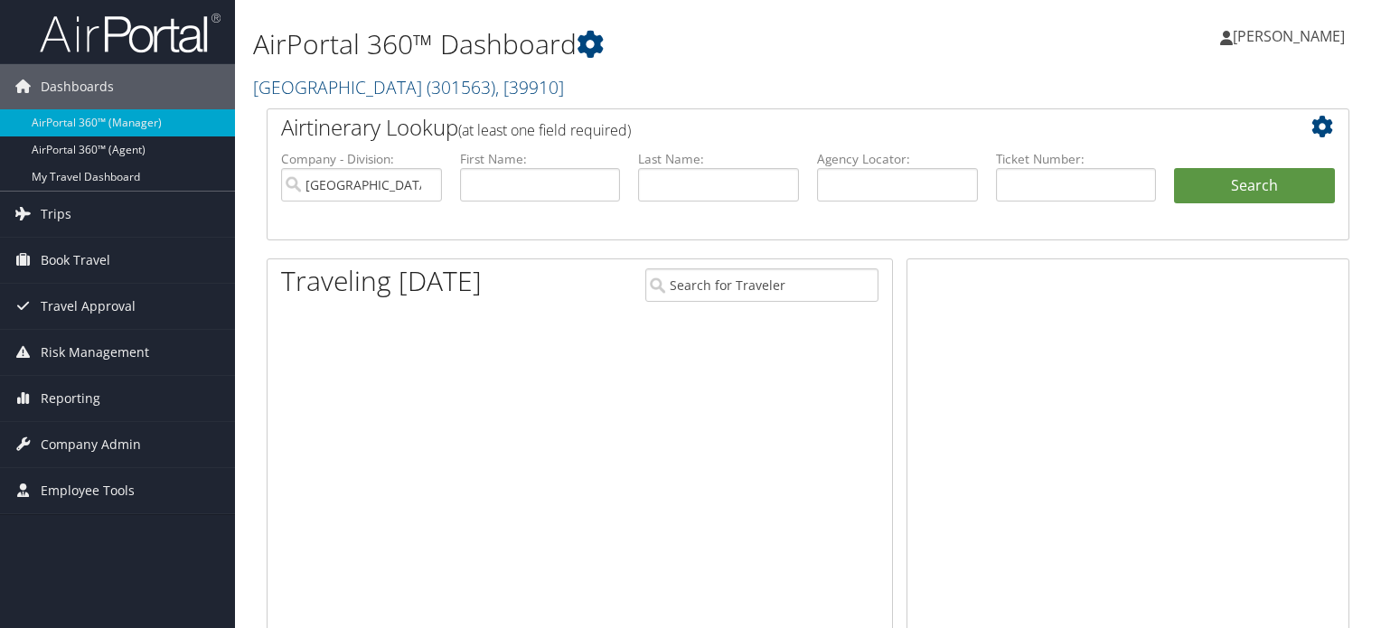  Describe the element at coordinates (77, 87) in the screenshot. I see `span: Dashboards` at that location.